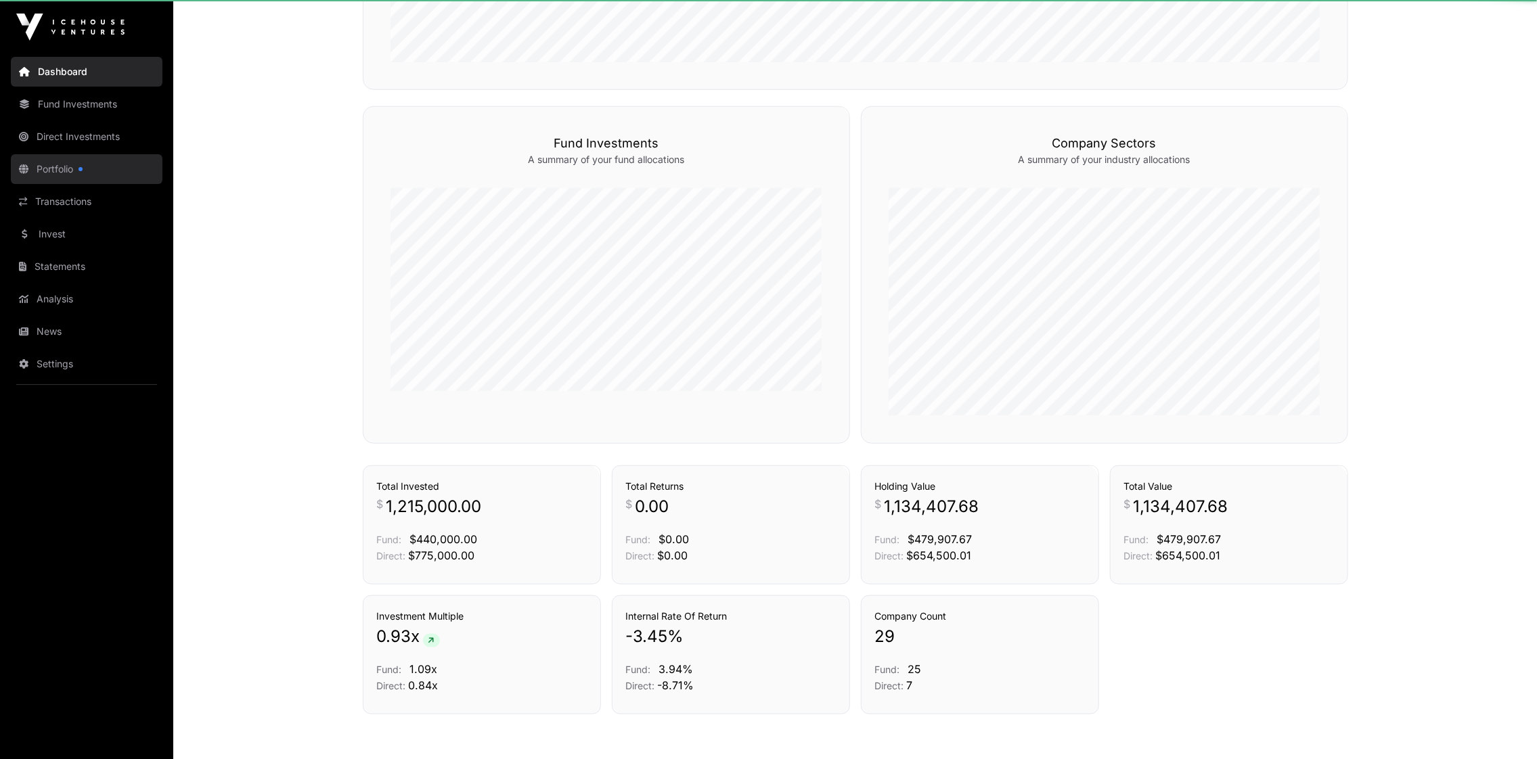  Describe the element at coordinates (482, 487) in the screenshot. I see `h3: Total Invested` at that location.